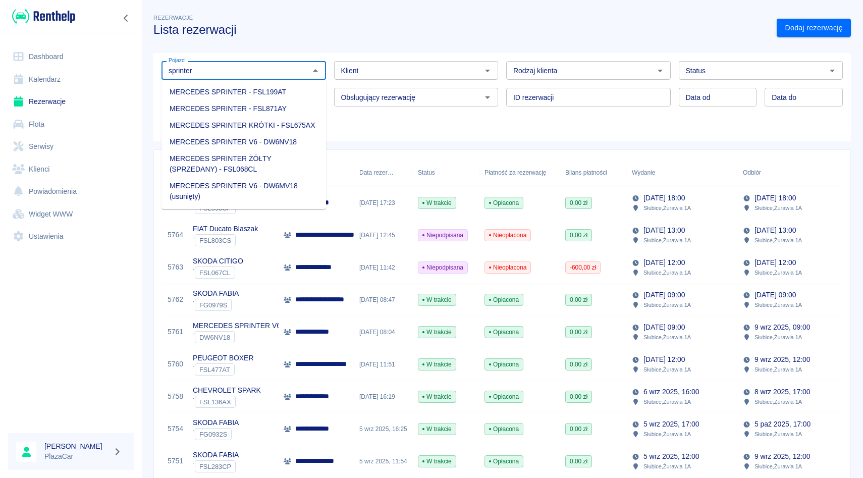 The image size is (863, 478). What do you see at coordinates (315, 71) in the screenshot?
I see `button: Zamknij` at bounding box center [315, 71].